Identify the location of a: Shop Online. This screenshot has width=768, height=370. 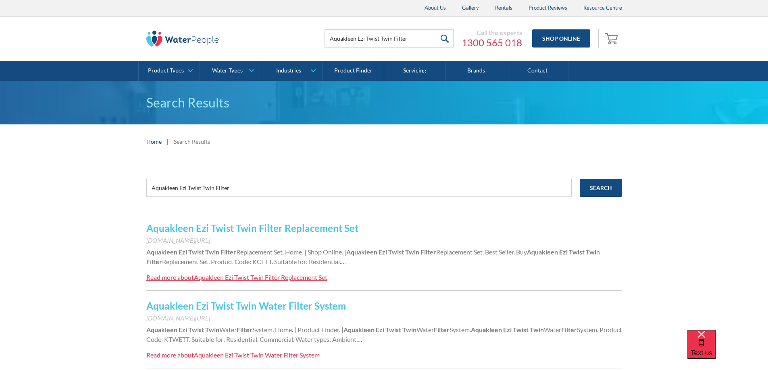
(561, 38).